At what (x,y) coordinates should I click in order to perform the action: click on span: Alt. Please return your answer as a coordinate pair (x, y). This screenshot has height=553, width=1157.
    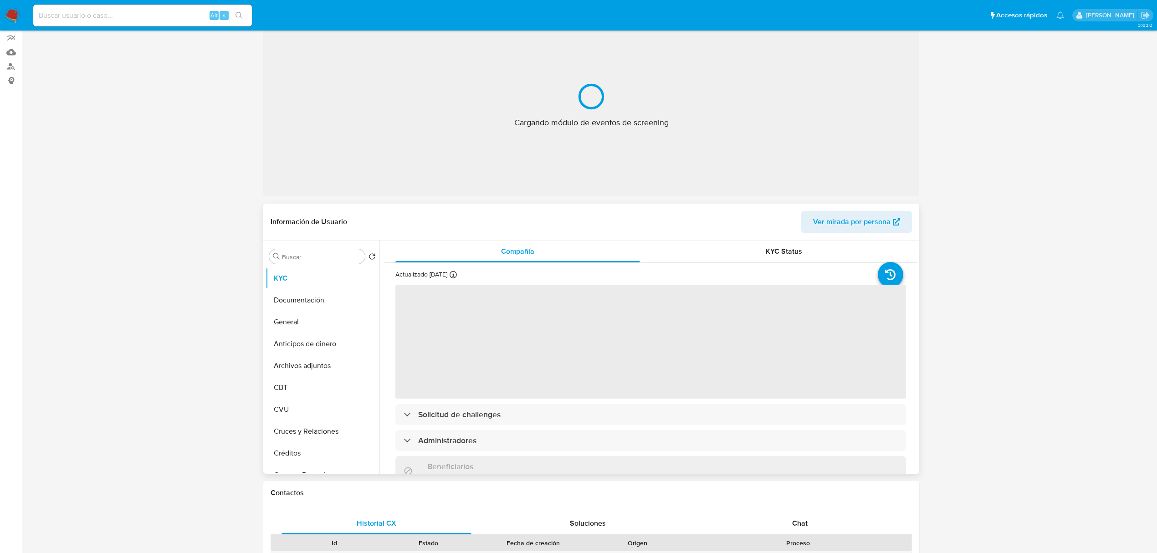
    Looking at the image, I should click on (214, 15).